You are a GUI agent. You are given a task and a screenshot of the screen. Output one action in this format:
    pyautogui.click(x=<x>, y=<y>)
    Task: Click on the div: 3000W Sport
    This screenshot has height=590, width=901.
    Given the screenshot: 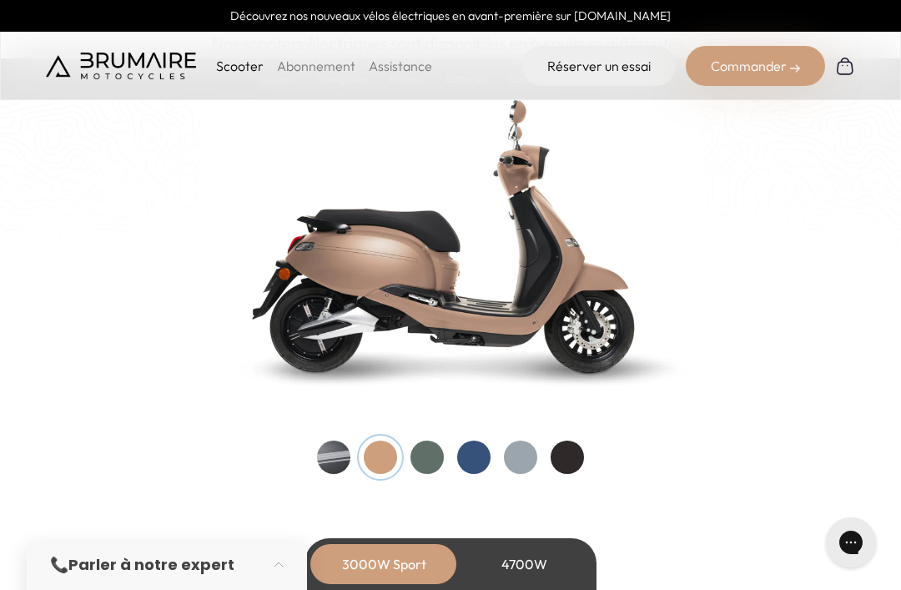 What is the action you would take?
    pyautogui.click(x=384, y=564)
    